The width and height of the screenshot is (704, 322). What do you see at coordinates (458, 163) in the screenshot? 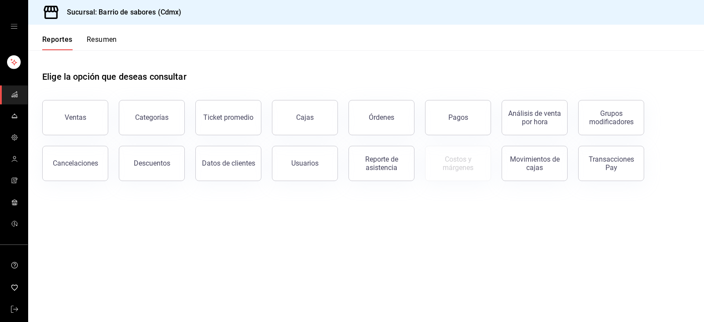
I see `button: Contrata inventarios para ver este reporte` at bounding box center [458, 163].